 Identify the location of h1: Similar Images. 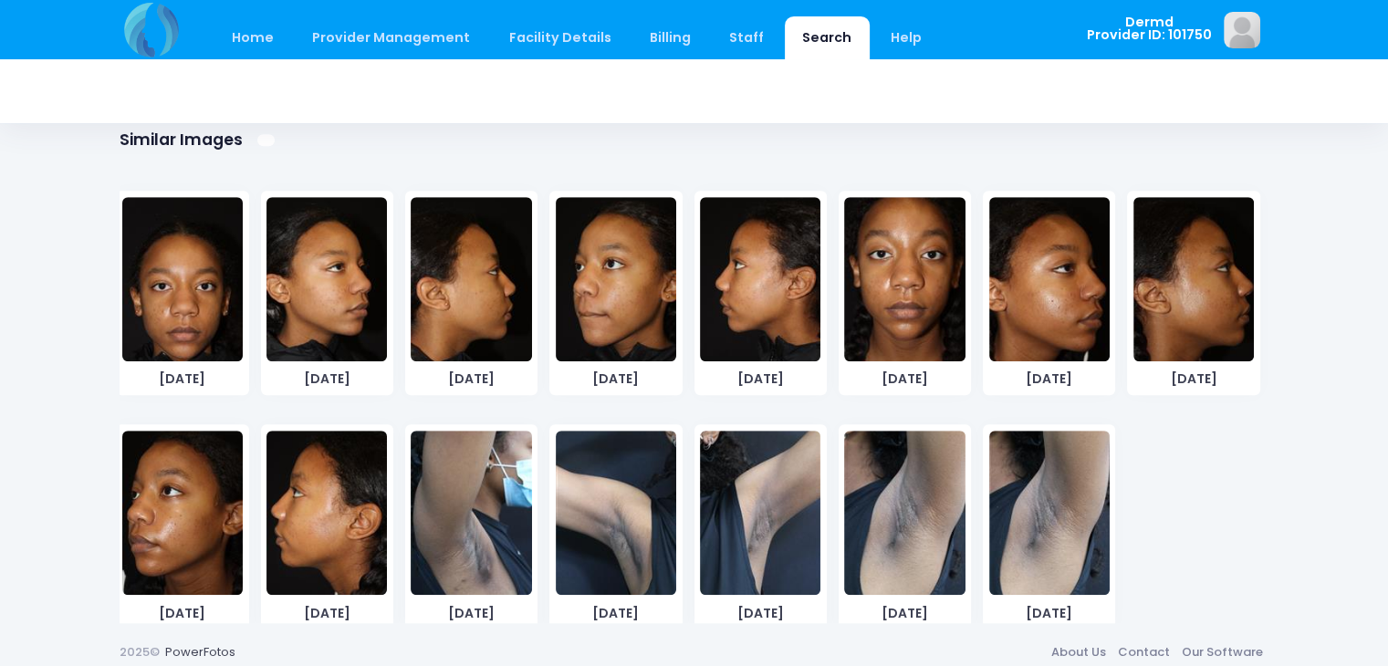
(181, 140).